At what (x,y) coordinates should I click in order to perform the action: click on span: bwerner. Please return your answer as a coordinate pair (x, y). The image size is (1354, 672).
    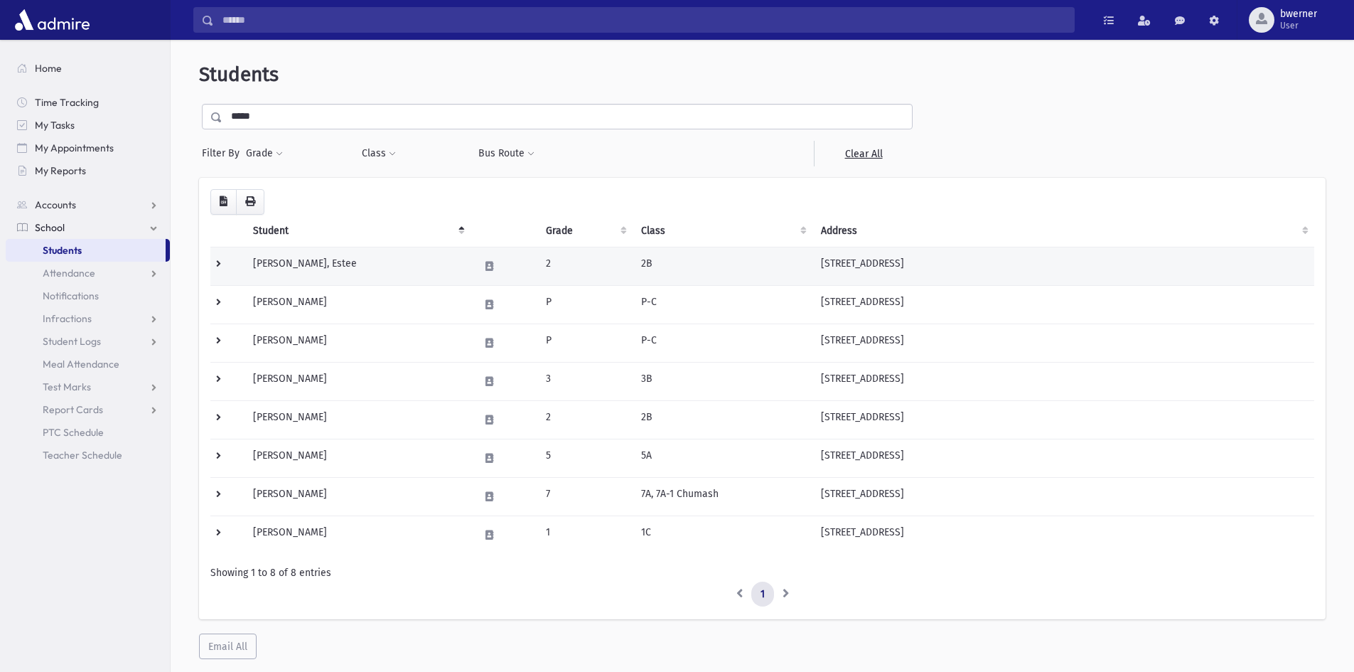
    Looking at the image, I should click on (1298, 14).